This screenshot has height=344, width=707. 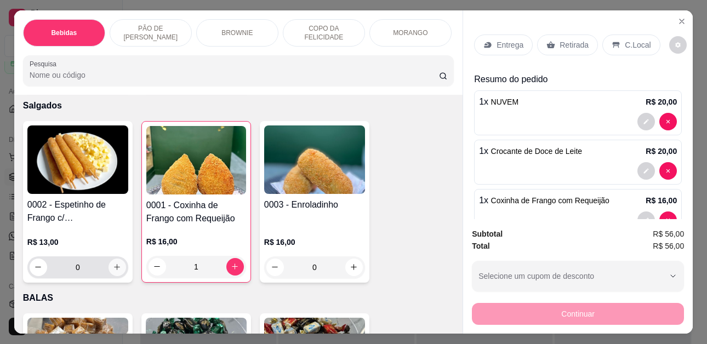 What do you see at coordinates (78, 242) in the screenshot?
I see `p: R$ 13,00` at bounding box center [78, 242].